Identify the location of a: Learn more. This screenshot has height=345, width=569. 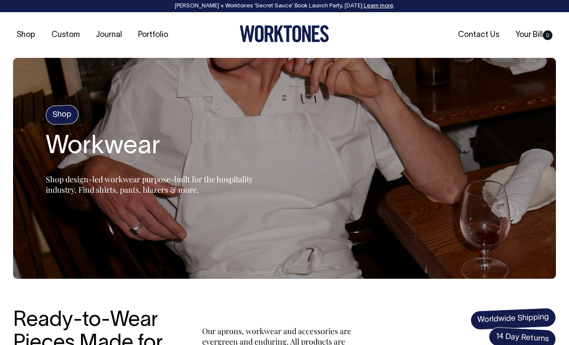
(379, 6).